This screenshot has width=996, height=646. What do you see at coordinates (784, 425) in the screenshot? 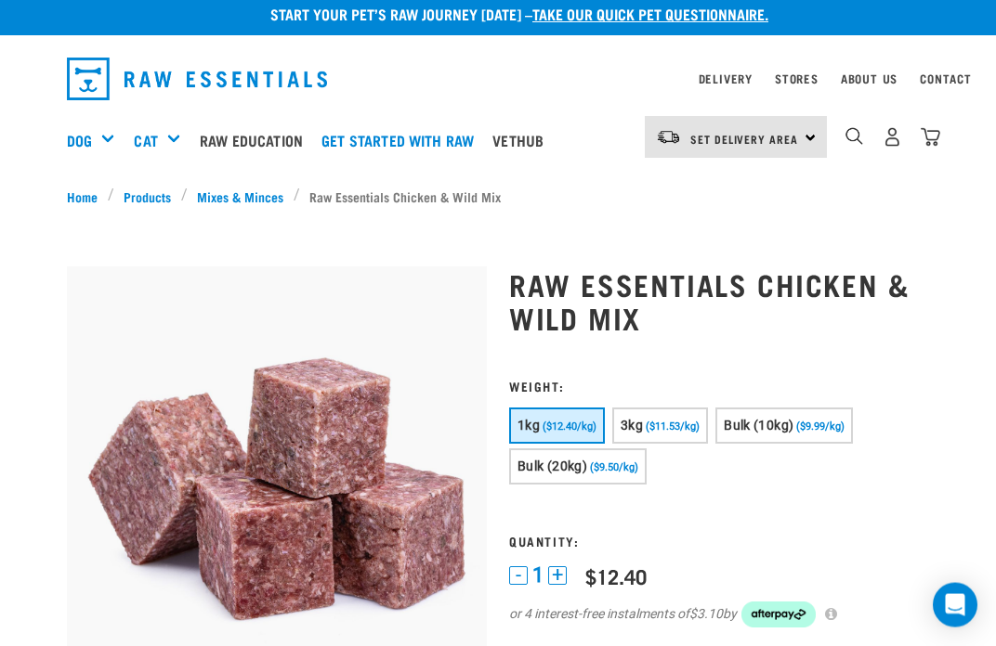
I see `button: Bulk (10kg) ($9.99/kg)` at bounding box center [784, 425].